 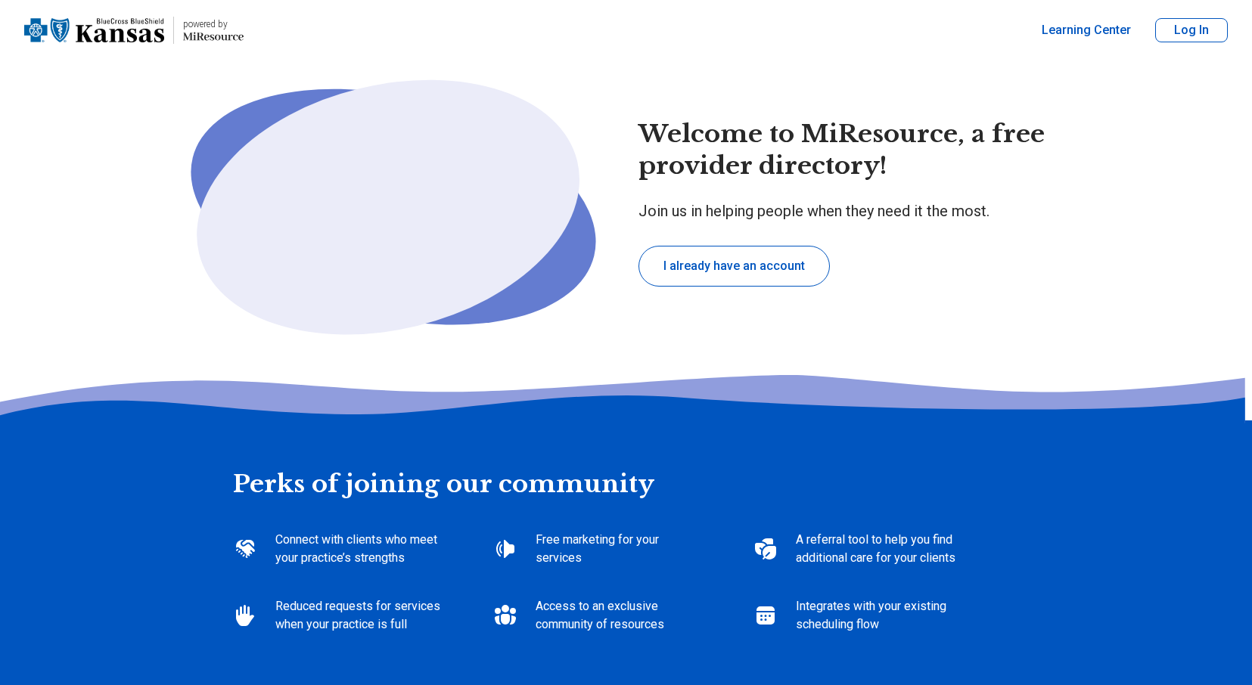 What do you see at coordinates (626, 461) in the screenshot?
I see `h2: Perks of joining our community` at bounding box center [626, 461].